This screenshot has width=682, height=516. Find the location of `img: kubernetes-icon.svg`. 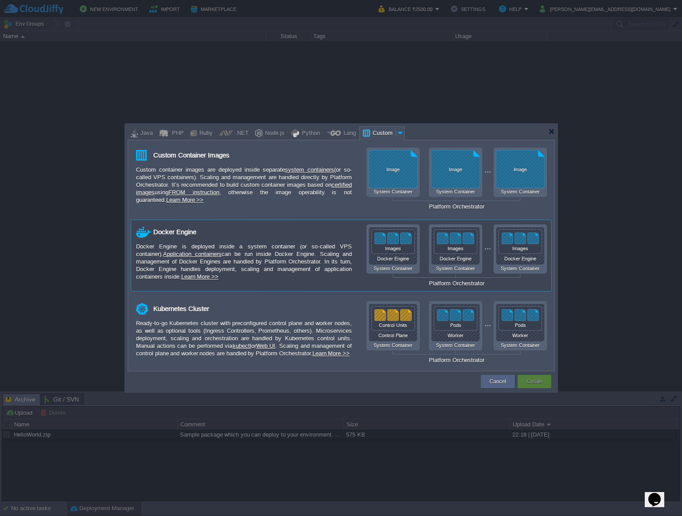

img: kubernetes-icon.svg is located at coordinates (142, 309).